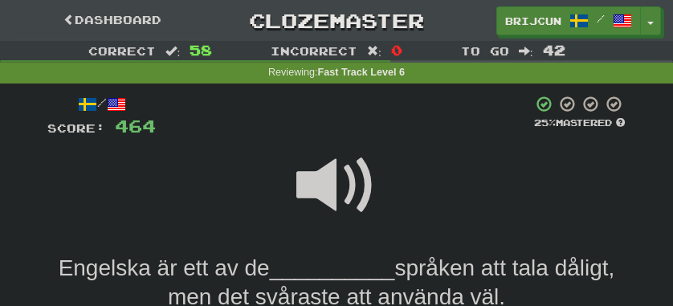 Image resolution: width=673 pixels, height=306 pixels. Describe the element at coordinates (485, 51) in the screenshot. I see `span: To go` at that location.